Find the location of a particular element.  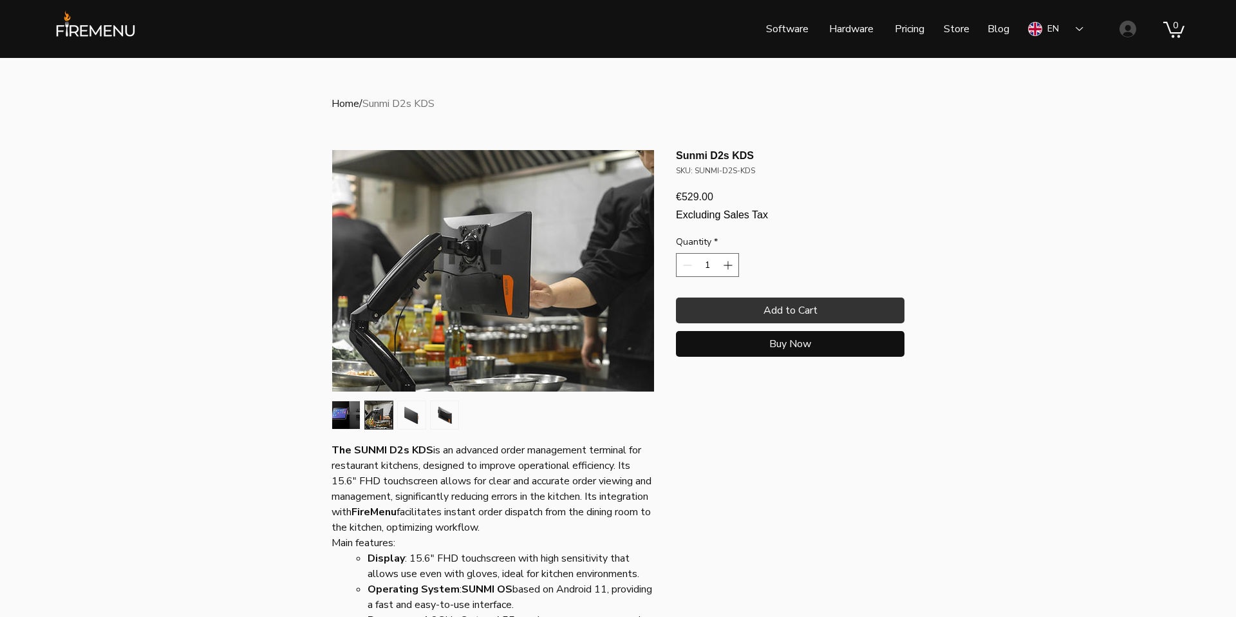

strong: SUNMI OS is located at coordinates (487, 589).